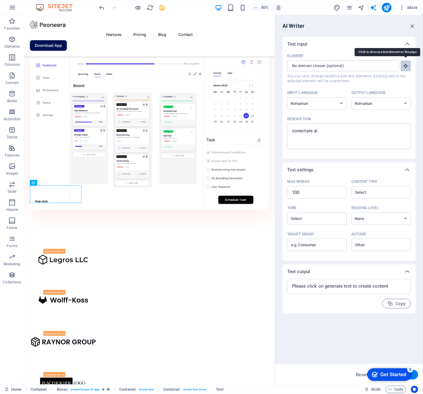 The width and height of the screenshot is (423, 394). What do you see at coordinates (138, 8) in the screenshot?
I see `button: Click here to leave preview mode and continue editing` at bounding box center [138, 8].